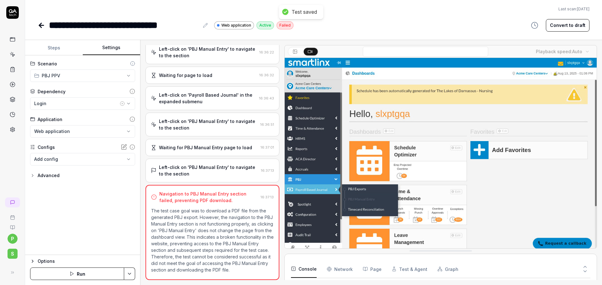 The image size is (602, 285). What do you see at coordinates (534, 25) in the screenshot?
I see `button: View version history` at bounding box center [534, 25].